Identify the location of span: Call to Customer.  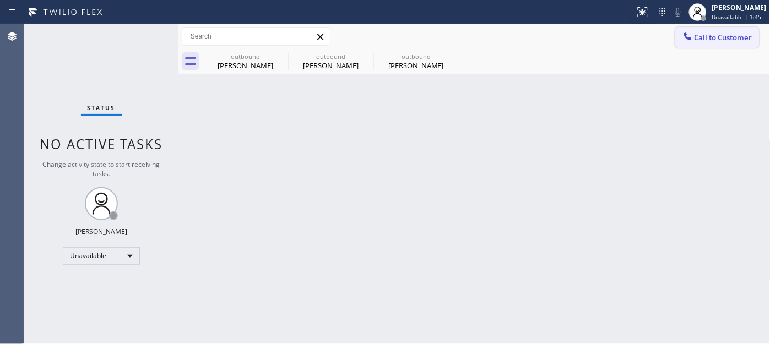
(724, 37).